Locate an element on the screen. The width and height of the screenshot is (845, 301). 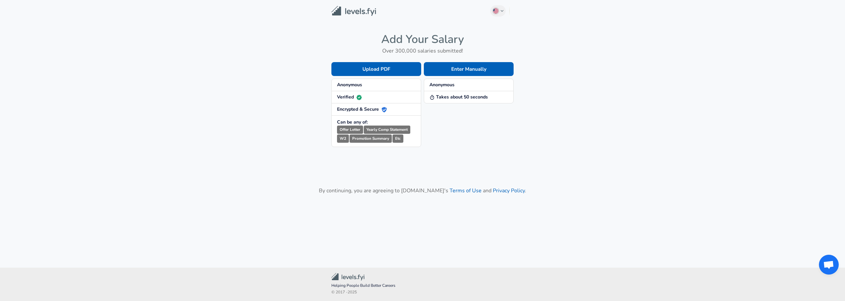
img: English (US) is located at coordinates (496, 11).